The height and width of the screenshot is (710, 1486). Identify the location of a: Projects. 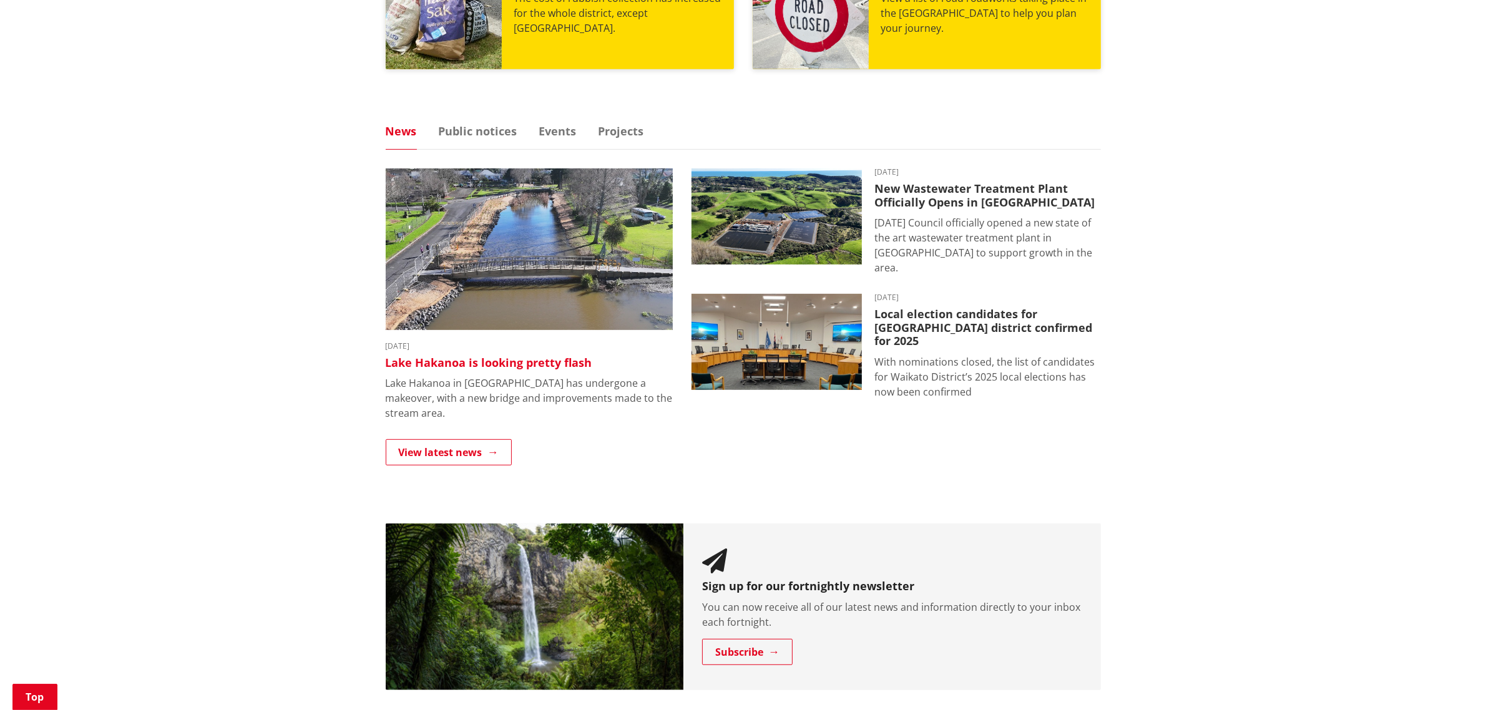
(621, 131).